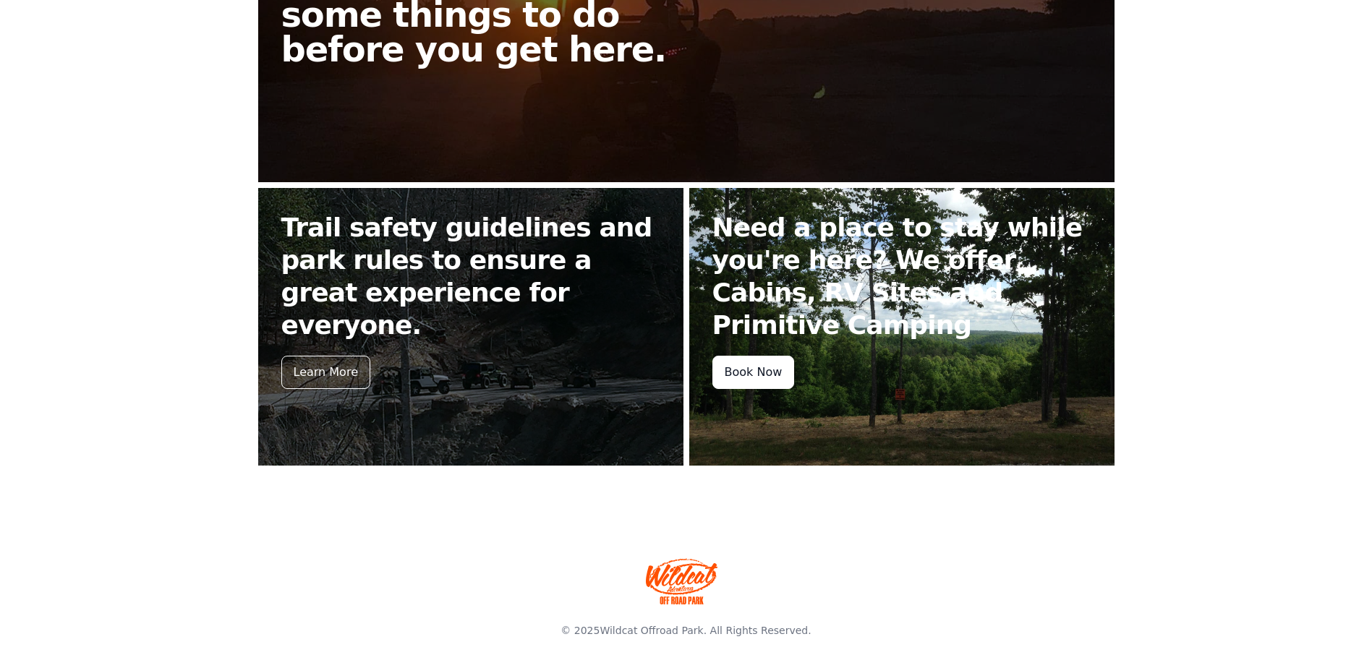 The image size is (1372, 668). What do you see at coordinates (902, 276) in the screenshot?
I see `h2: Need a place to stay while you're here? We offer Cabins, RV Sites and Primitive Camping` at bounding box center [902, 276].